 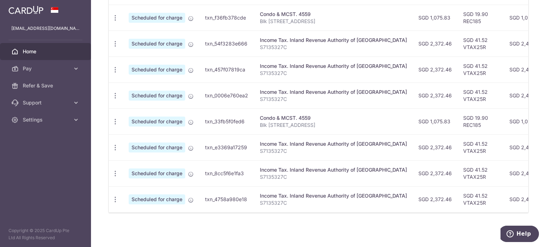 I want to click on td: txn_33fb5f0fed6, so click(x=227, y=121).